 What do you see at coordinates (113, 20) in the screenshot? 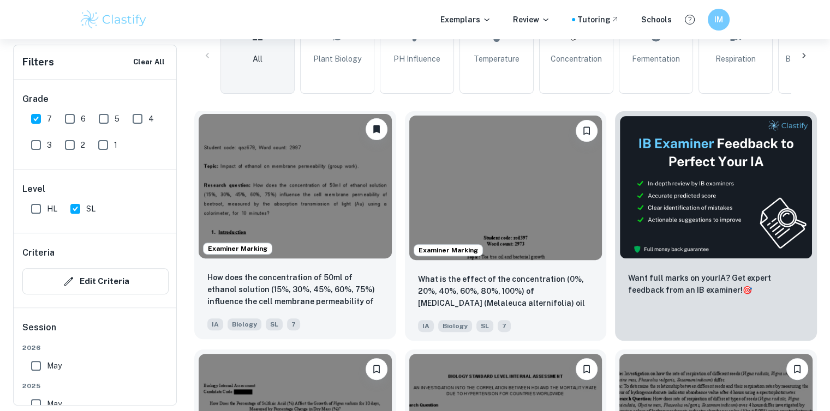
I see `img: Clastify logo` at bounding box center [113, 20].